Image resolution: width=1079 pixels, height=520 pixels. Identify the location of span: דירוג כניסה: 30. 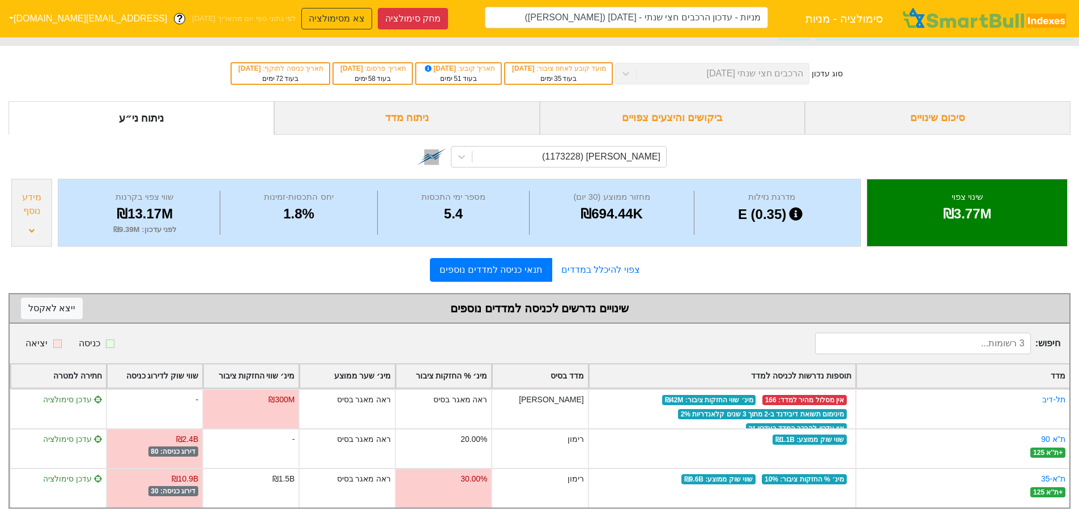
(173, 492).